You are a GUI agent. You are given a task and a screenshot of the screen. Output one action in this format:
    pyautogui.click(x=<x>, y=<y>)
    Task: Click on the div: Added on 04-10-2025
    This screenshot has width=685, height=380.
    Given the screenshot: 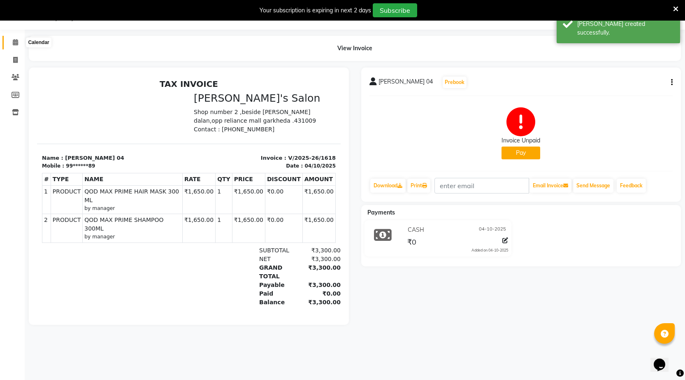 What is the action you would take?
    pyautogui.click(x=489, y=250)
    